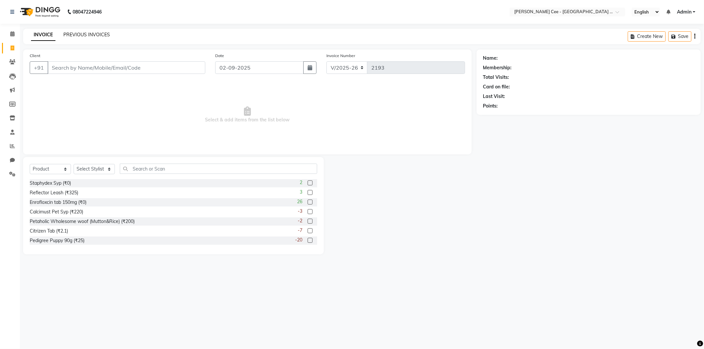  What do you see at coordinates (219, 169) in the screenshot?
I see `input: Search or Scan` at bounding box center [219, 169].